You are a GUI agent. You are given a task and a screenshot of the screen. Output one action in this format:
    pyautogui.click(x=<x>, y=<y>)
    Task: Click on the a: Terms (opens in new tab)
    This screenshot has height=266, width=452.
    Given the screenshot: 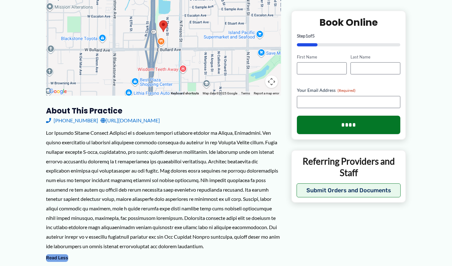 What is the action you would take?
    pyautogui.click(x=246, y=93)
    